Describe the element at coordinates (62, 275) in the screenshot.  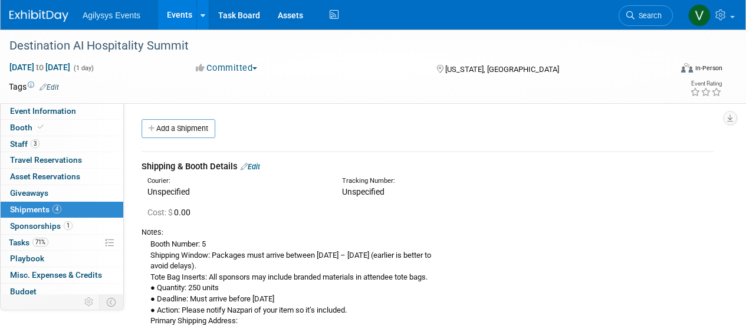
I see `a: Misc. Expenses & Credits` at that location.